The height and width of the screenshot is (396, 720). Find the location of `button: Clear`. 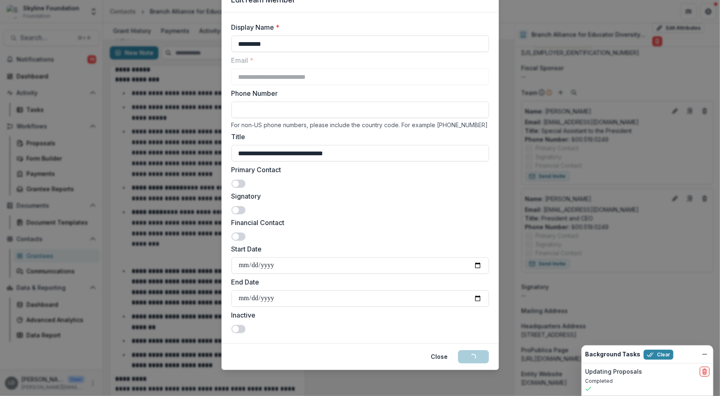

button: Clear is located at coordinates (658, 354).